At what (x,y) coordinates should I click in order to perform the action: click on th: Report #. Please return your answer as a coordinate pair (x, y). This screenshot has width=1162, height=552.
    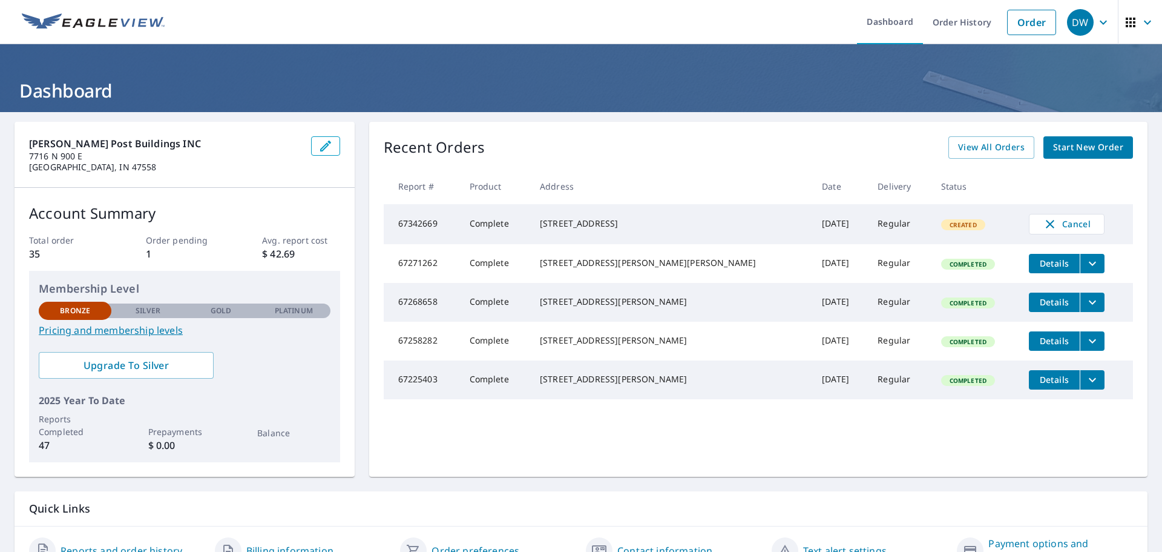
    Looking at the image, I should click on (422, 186).